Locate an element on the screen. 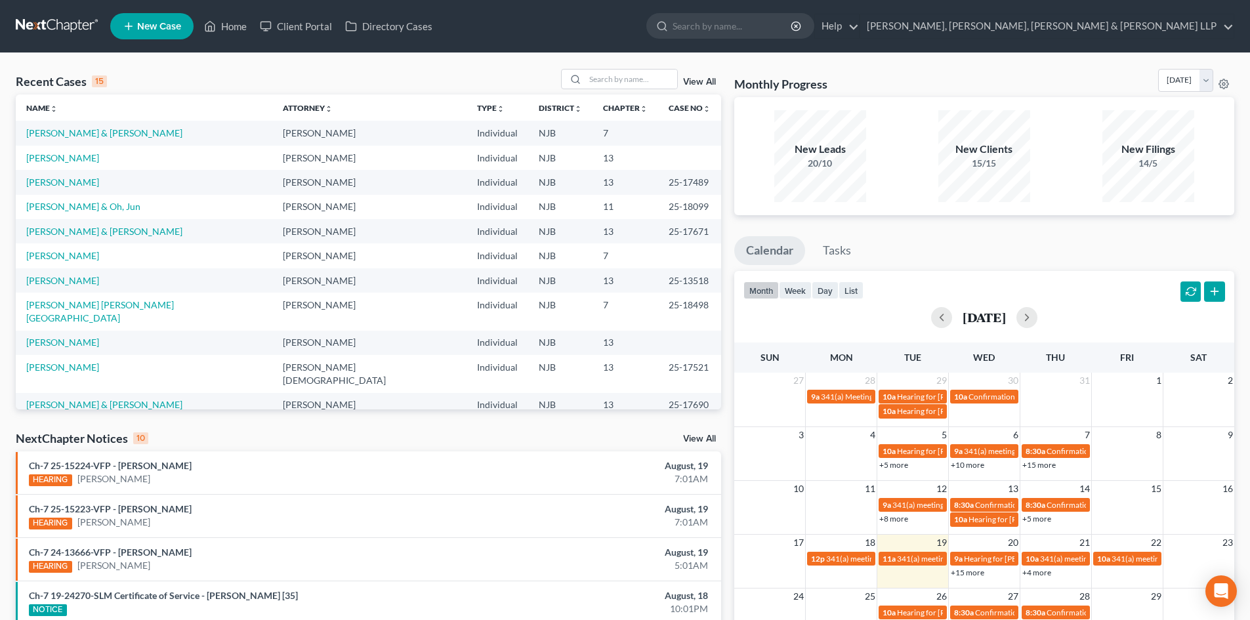 The image size is (1250, 620). span: 12p is located at coordinates (817, 558).